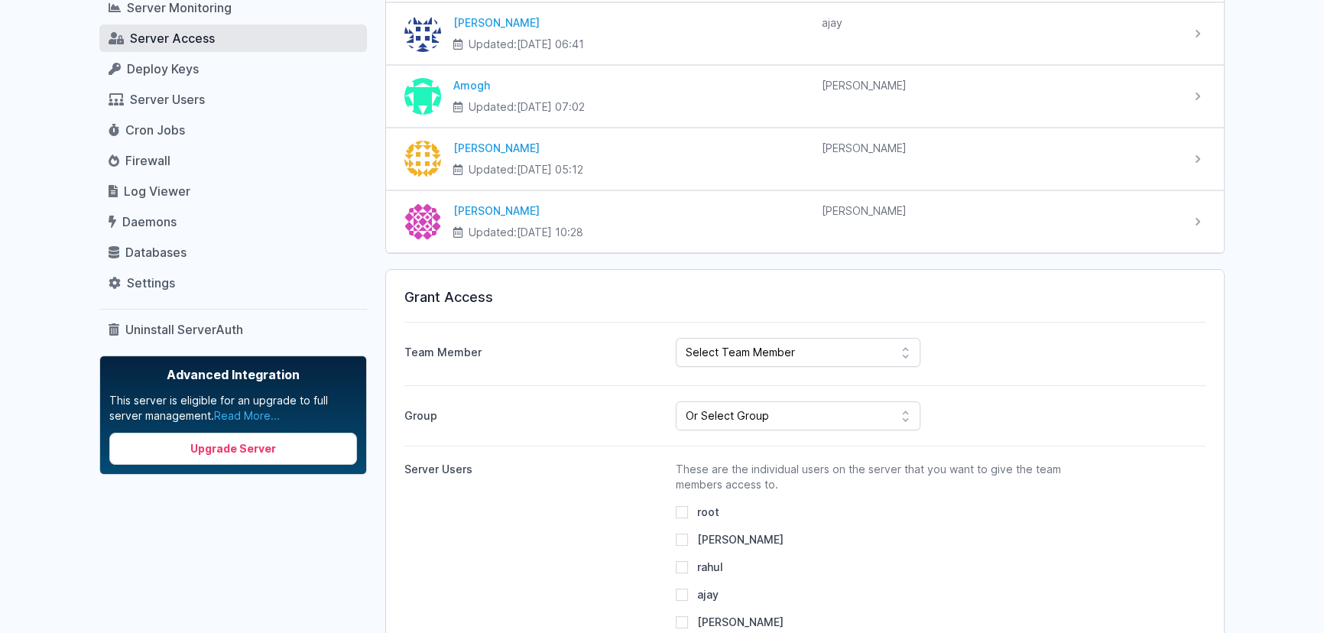 This screenshot has height=633, width=1324. Describe the element at coordinates (233, 252) in the screenshot. I see `a: Databases` at that location.